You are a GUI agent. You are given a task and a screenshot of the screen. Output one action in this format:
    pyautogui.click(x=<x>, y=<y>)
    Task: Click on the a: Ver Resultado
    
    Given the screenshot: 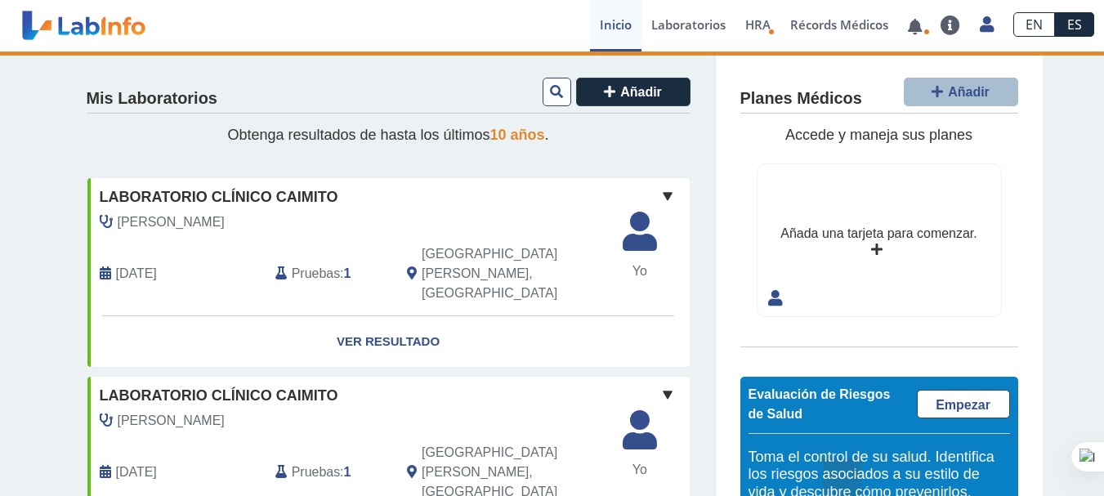 What is the action you would take?
    pyautogui.click(x=388, y=341)
    